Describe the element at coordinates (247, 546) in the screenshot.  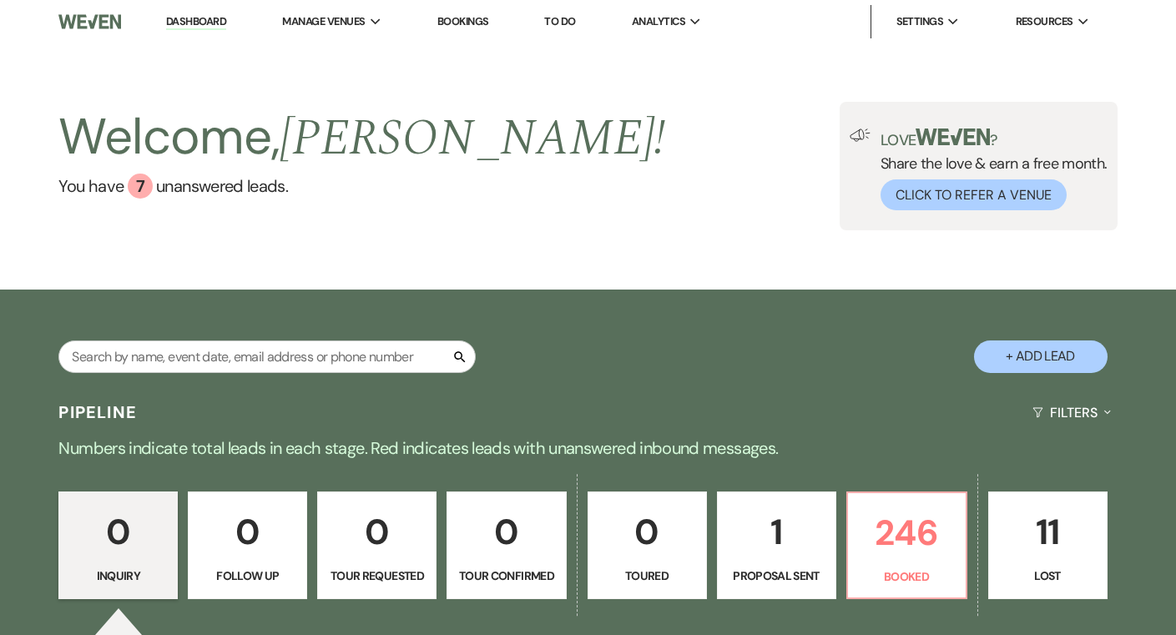
I see `a: 0Follow Up` at that location.